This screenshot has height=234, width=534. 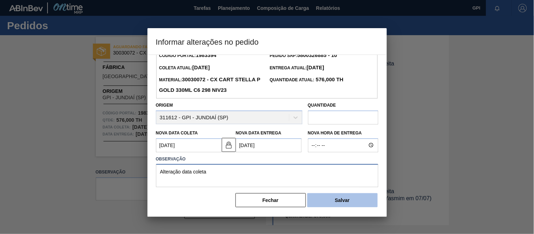 What do you see at coordinates (267, 42) in the screenshot?
I see `h3: Informar alterações no pedido` at bounding box center [267, 42].